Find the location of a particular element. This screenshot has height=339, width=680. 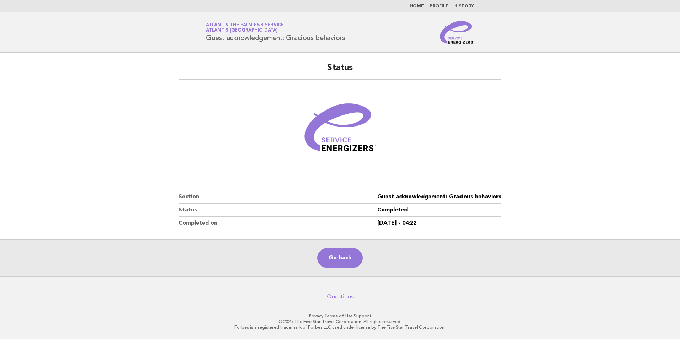

dd: Guest acknowledgement: Gracious behaviors is located at coordinates (439, 197).